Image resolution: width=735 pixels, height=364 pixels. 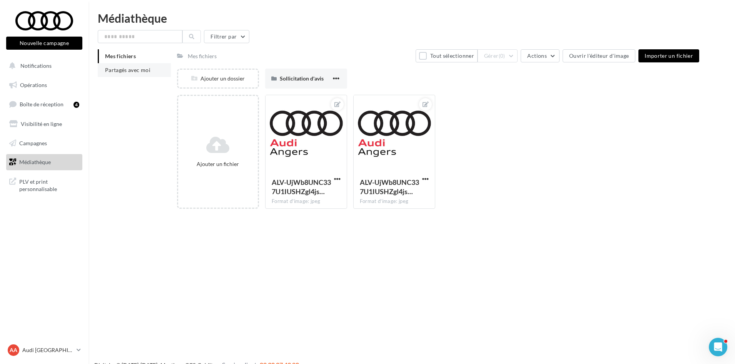 What do you see at coordinates (33, 142) in the screenshot?
I see `span: Campagnes` at bounding box center [33, 142].